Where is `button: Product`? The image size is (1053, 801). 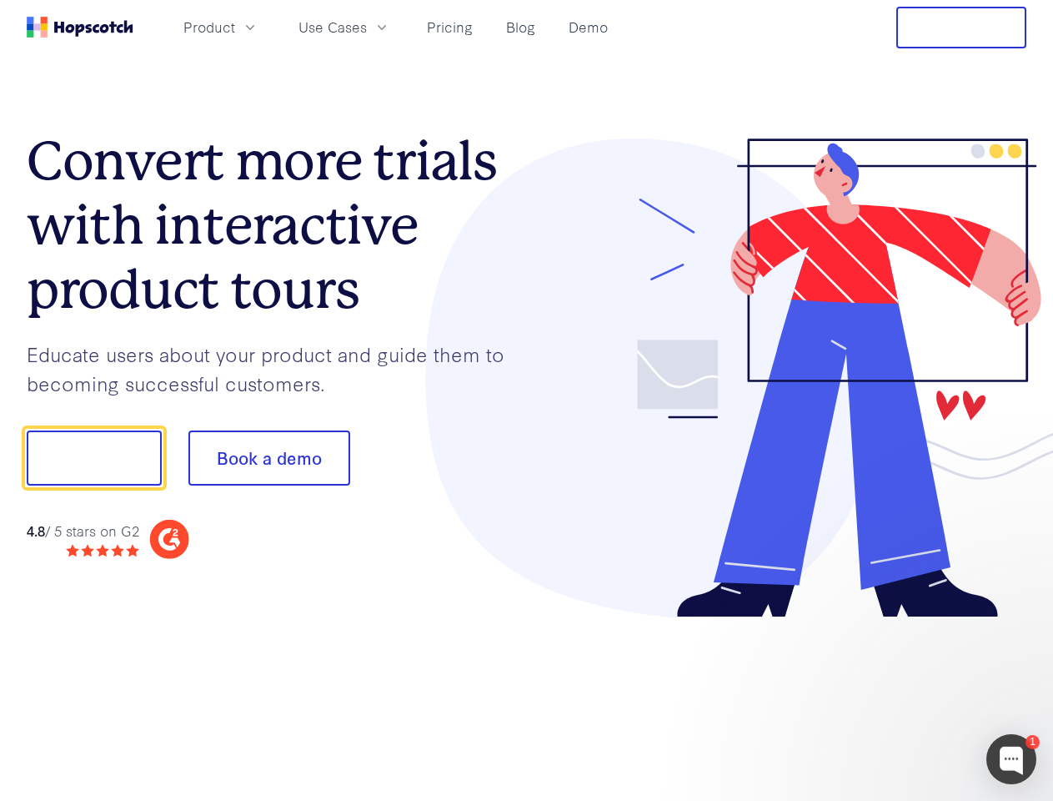
button: Product is located at coordinates (221, 27).